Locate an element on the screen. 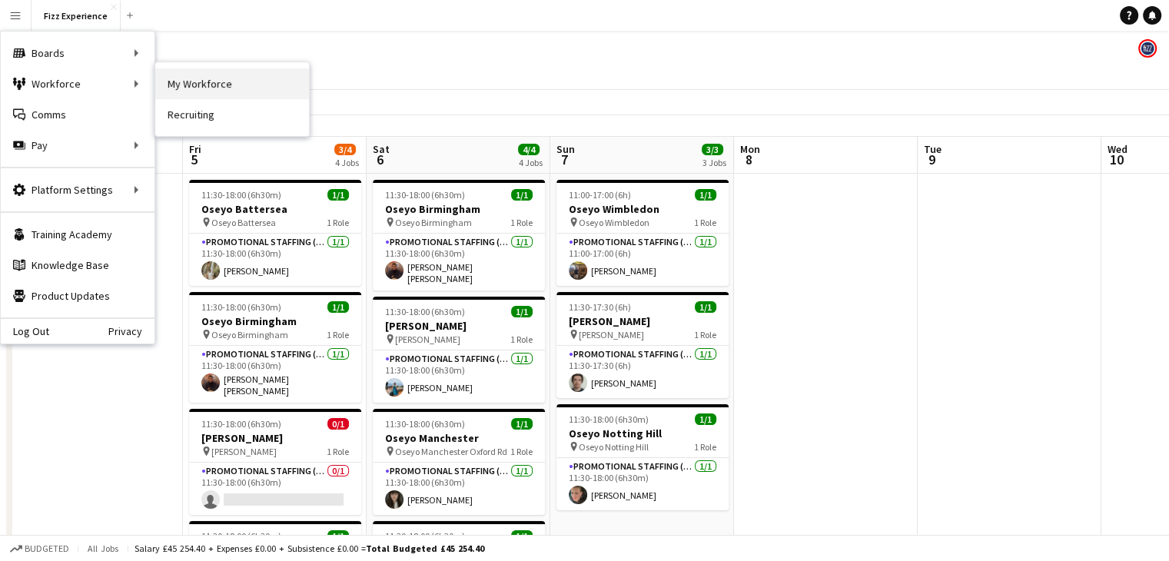  div: Workforce is located at coordinates (78, 84).